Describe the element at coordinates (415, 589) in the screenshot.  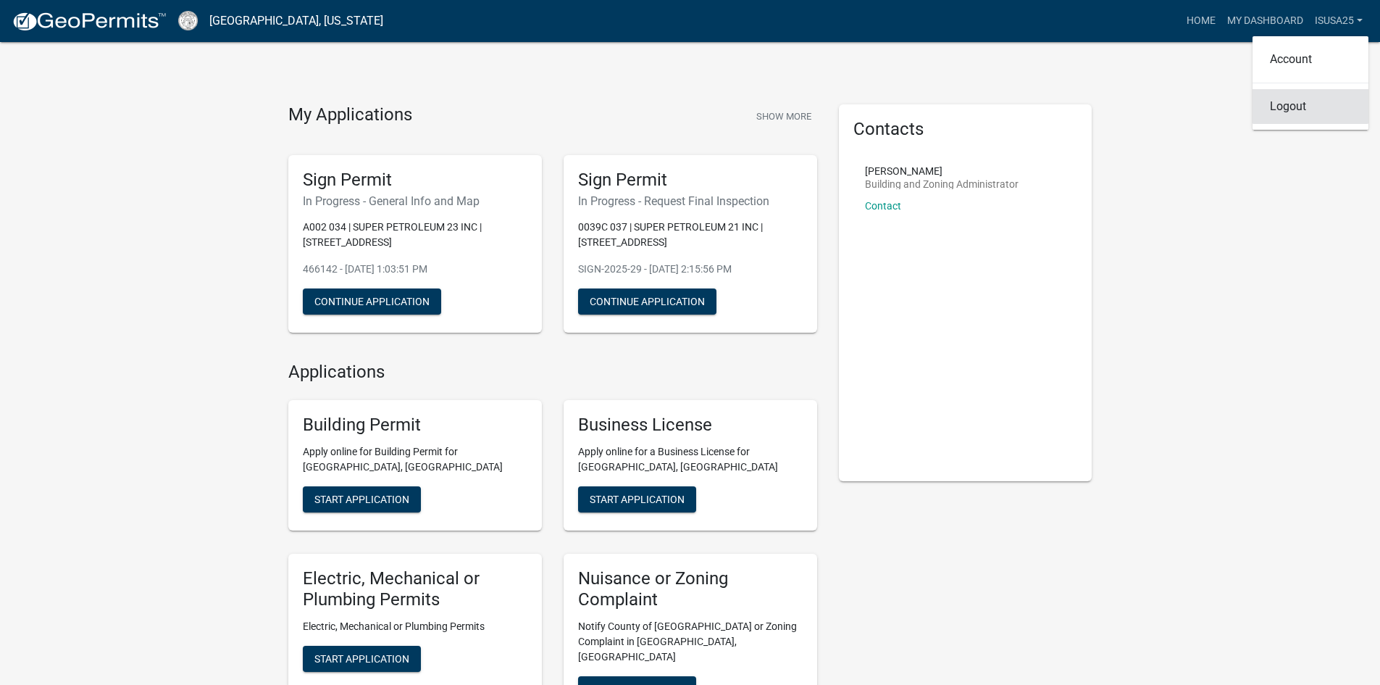
I see `h5: Electric, Mechanical or Plumbing Permits` at that location.